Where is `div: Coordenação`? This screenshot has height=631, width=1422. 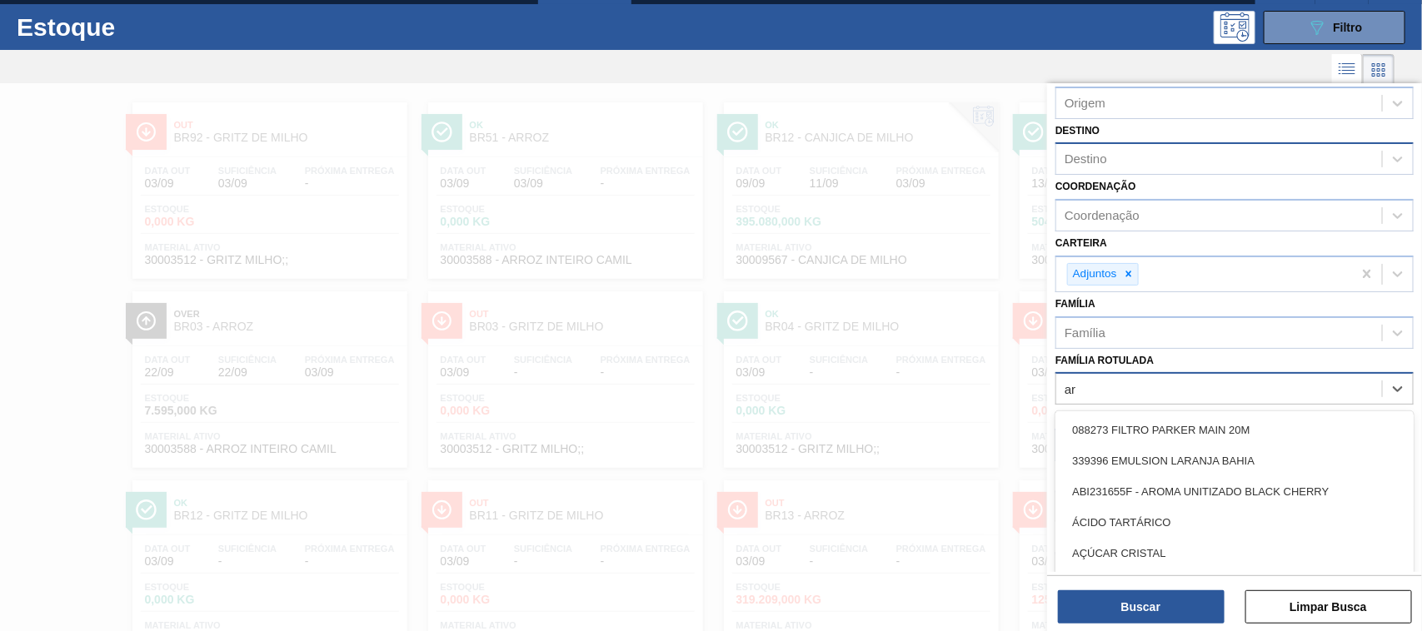
div: Coordenação is located at coordinates (1102, 216).